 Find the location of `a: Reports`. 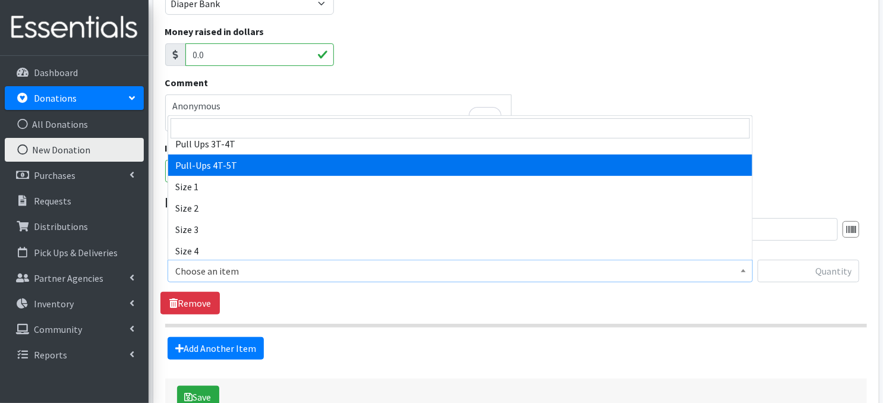

a: Reports is located at coordinates (74, 355).